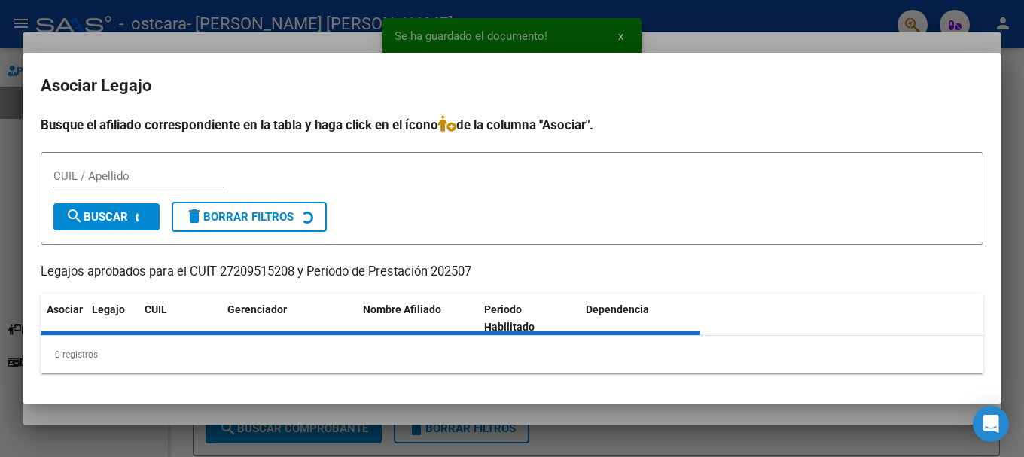 The image size is (1024, 457). What do you see at coordinates (617, 309) in the screenshot?
I see `span: Dependencia` at bounding box center [617, 309].